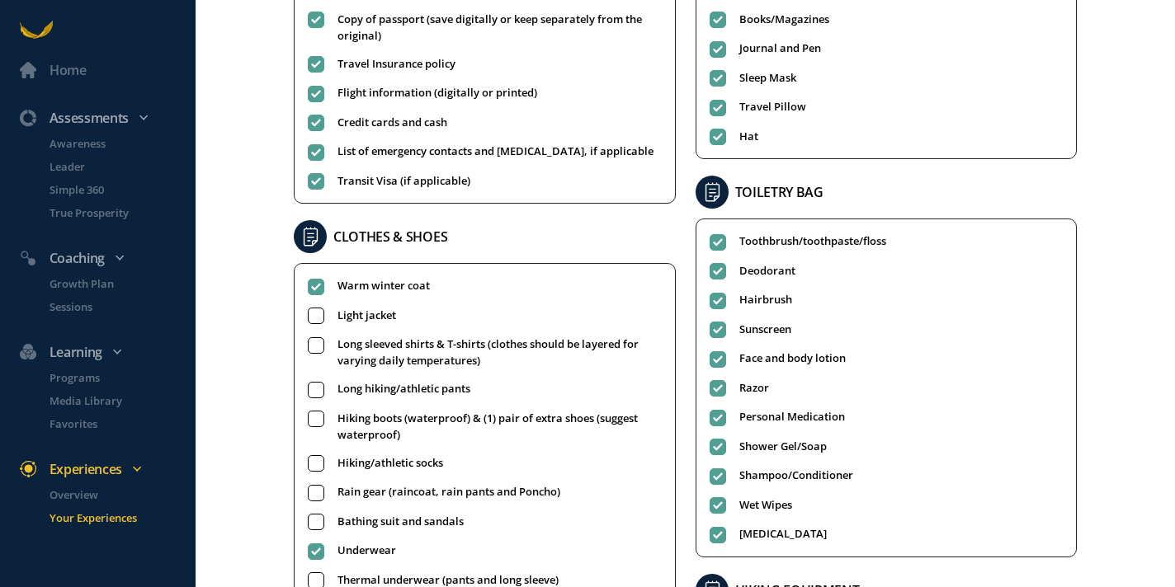 The height and width of the screenshot is (587, 1175). What do you see at coordinates (106, 118) in the screenshot?
I see `div: Assessments` at bounding box center [106, 118].